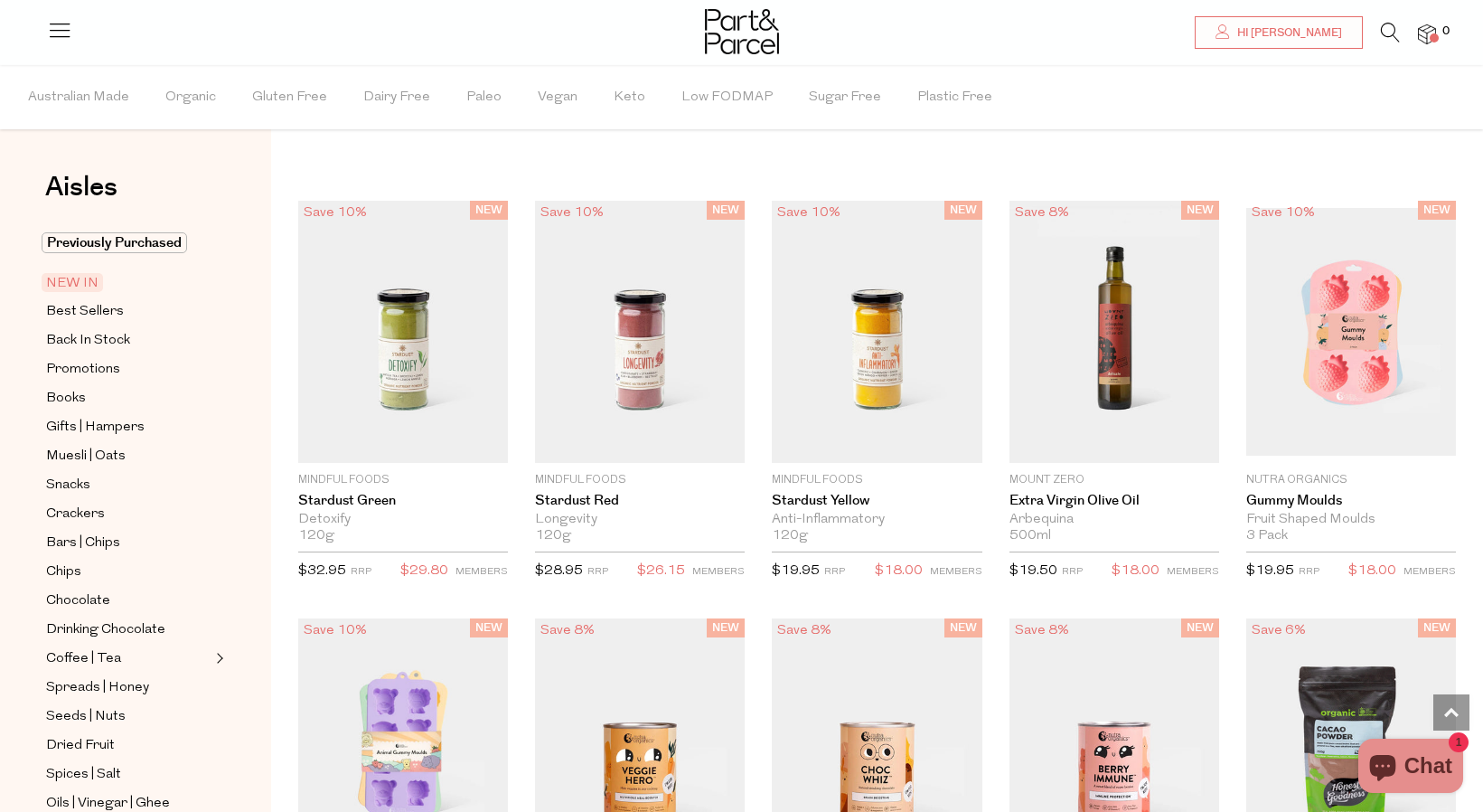 Image resolution: width=1483 pixels, height=812 pixels. What do you see at coordinates (1031, 536) in the screenshot?
I see `span: 500ml` at bounding box center [1031, 536].